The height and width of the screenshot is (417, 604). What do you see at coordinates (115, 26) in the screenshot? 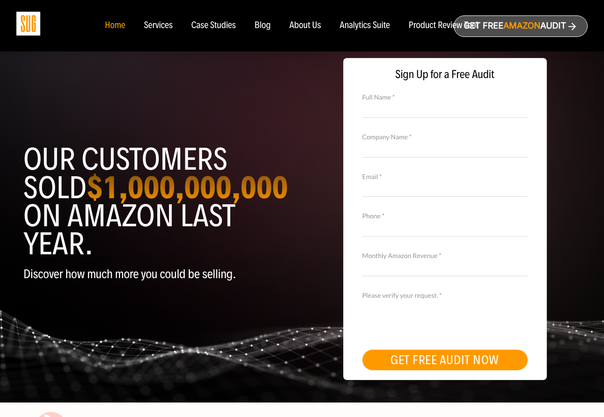
I see `a: Home` at bounding box center [115, 26].